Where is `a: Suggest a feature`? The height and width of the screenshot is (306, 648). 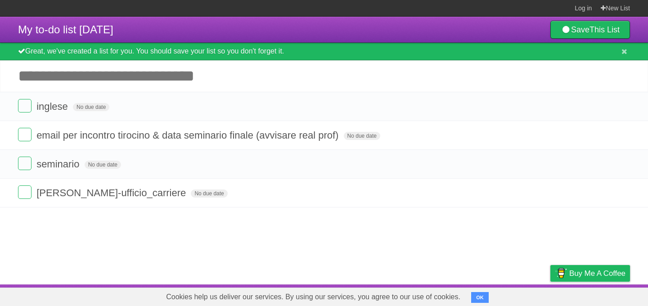 a: Suggest a feature is located at coordinates (602, 295).